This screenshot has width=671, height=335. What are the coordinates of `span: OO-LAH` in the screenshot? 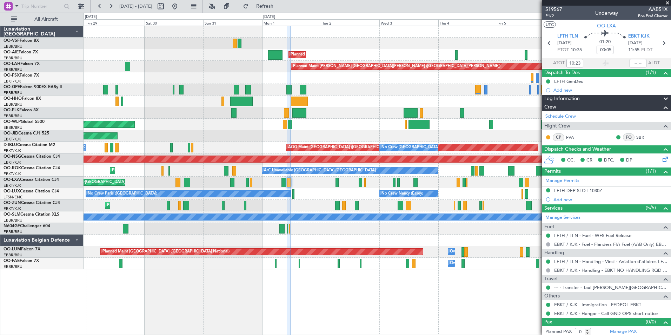 It's located at (12, 64).